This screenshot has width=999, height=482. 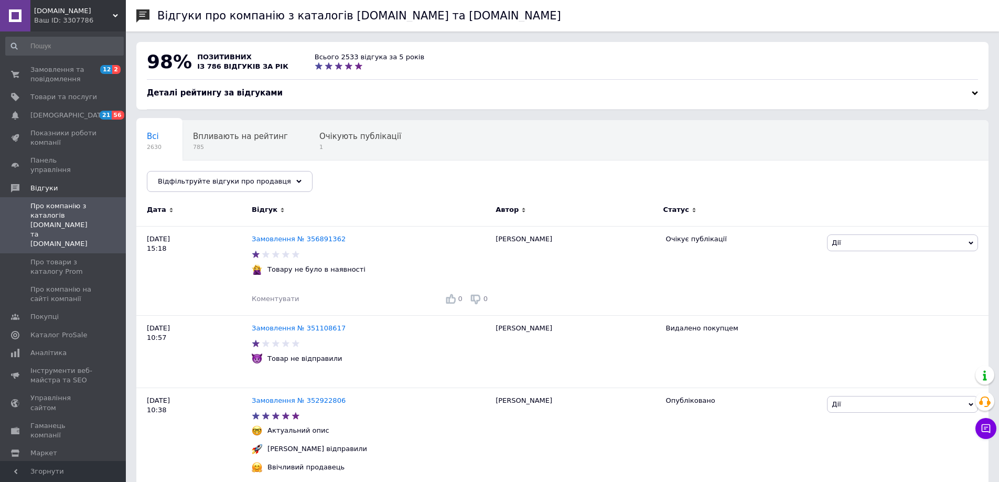 I want to click on span: 21, so click(x=105, y=115).